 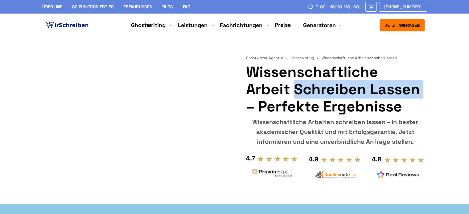 What do you see at coordinates (335, 89) in the screenshot?
I see `h1: Wissenschaftliche Arbeit schreiben lassen – perfekte Ergebnisse` at bounding box center [335, 89].